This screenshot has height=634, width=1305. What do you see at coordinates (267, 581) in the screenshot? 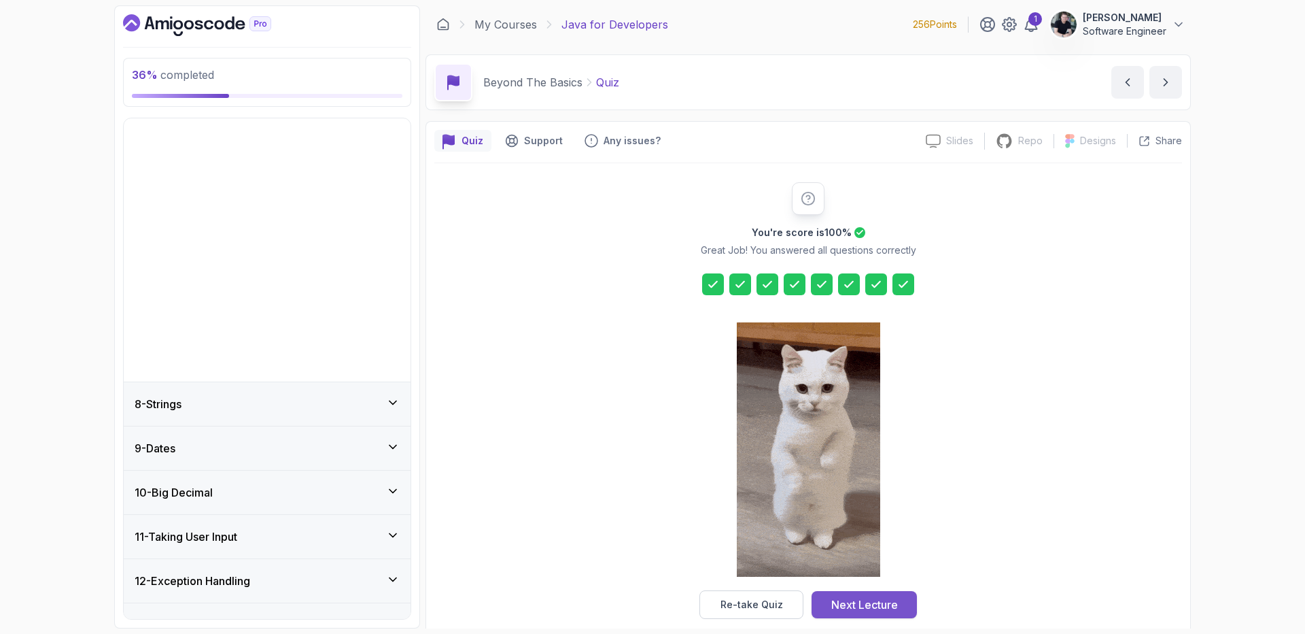
I see `button: 12-Exception Handling` at bounding box center [267, 581].